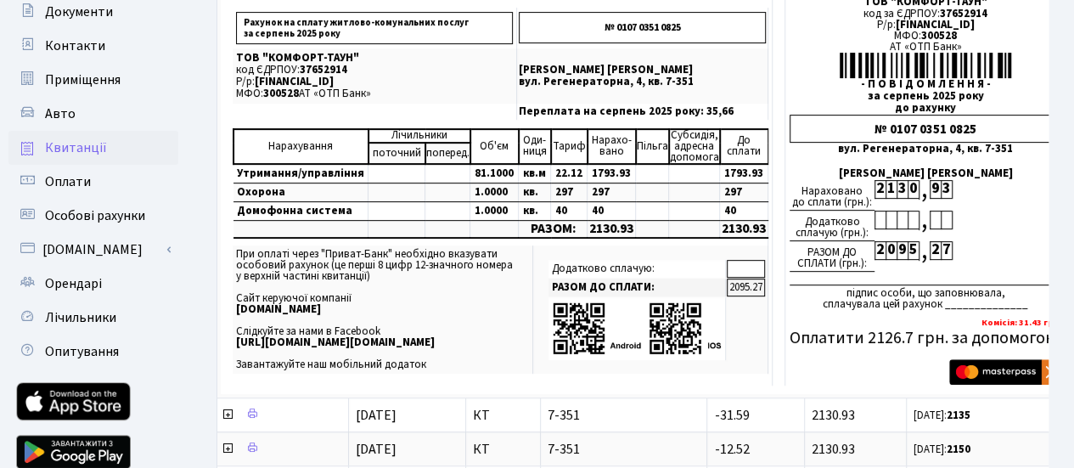 The image size is (1074, 468). I want to click on a: Особові рахунки, so click(93, 216).